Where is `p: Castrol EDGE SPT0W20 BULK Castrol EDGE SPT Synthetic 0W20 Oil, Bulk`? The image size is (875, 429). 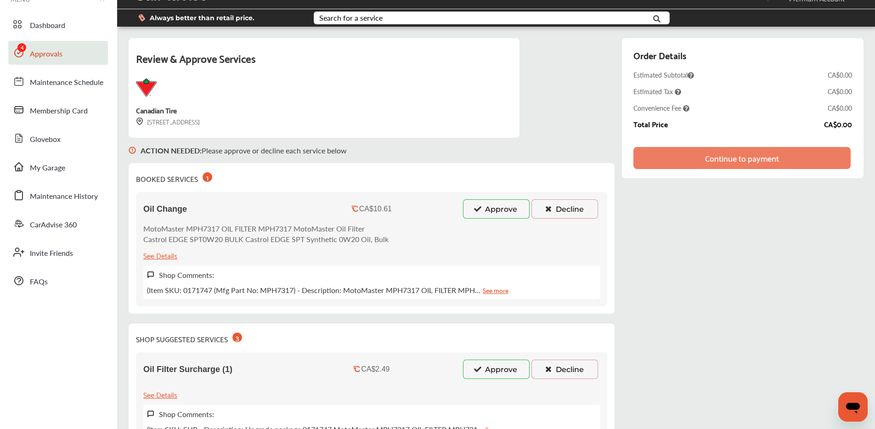
p: Castrol EDGE SPT0W20 BULK Castrol EDGE SPT Synthetic 0W20 Oil, Bulk is located at coordinates (266, 239).